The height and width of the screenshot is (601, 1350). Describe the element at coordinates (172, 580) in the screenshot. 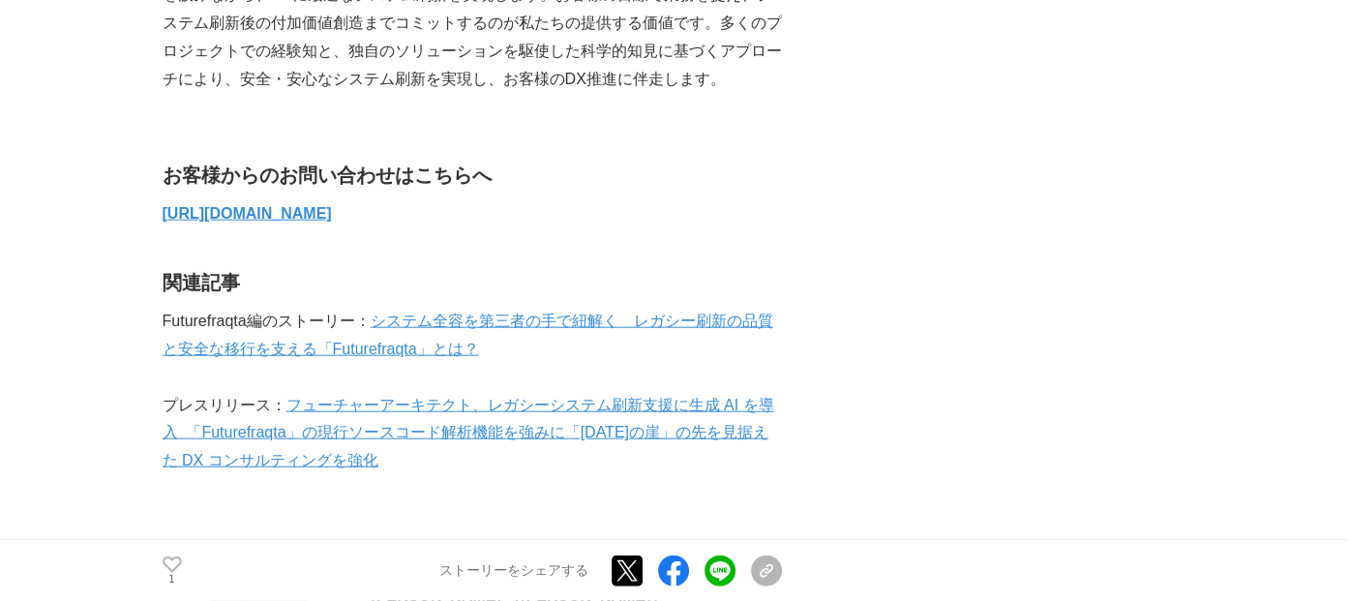

I see `p: 1` at that location.